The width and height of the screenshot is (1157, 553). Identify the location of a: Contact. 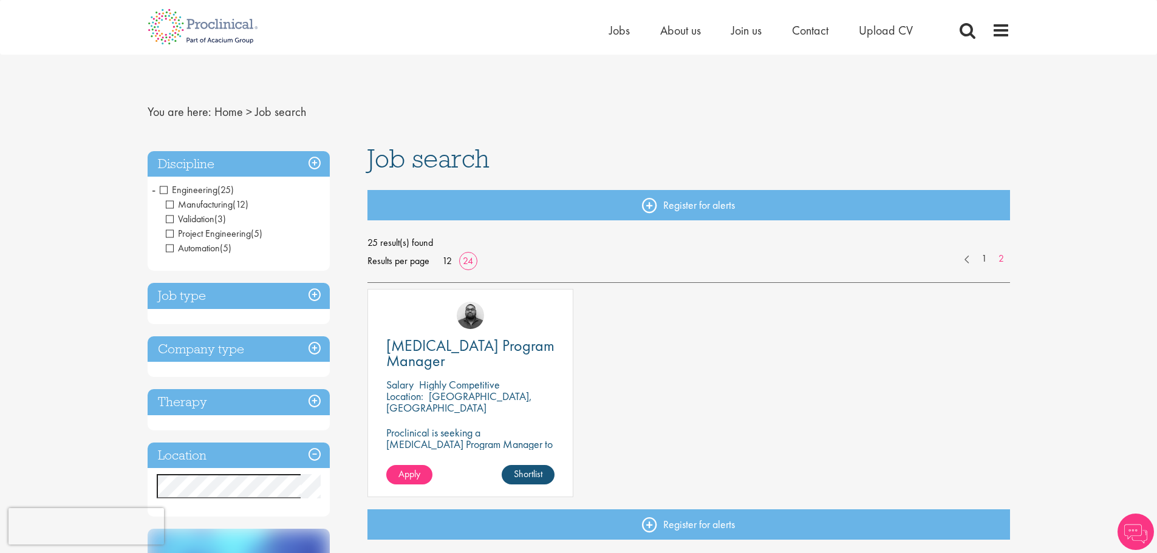
(810, 30).